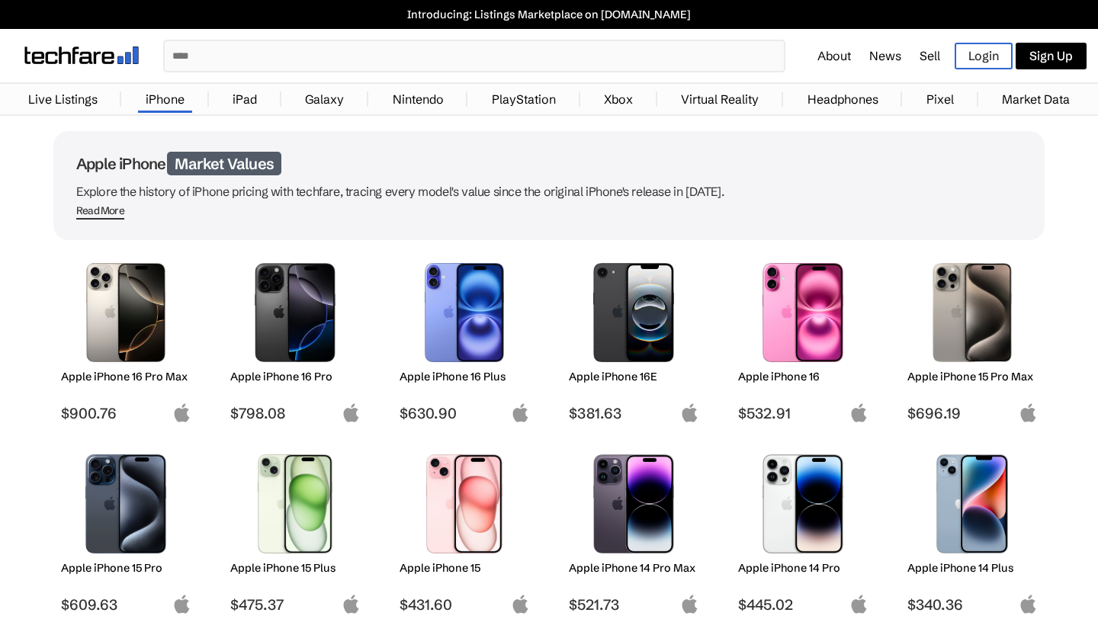 The image size is (1098, 619). What do you see at coordinates (126, 313) in the screenshot?
I see `img: iPhone 16 Pro Max` at bounding box center [126, 313].